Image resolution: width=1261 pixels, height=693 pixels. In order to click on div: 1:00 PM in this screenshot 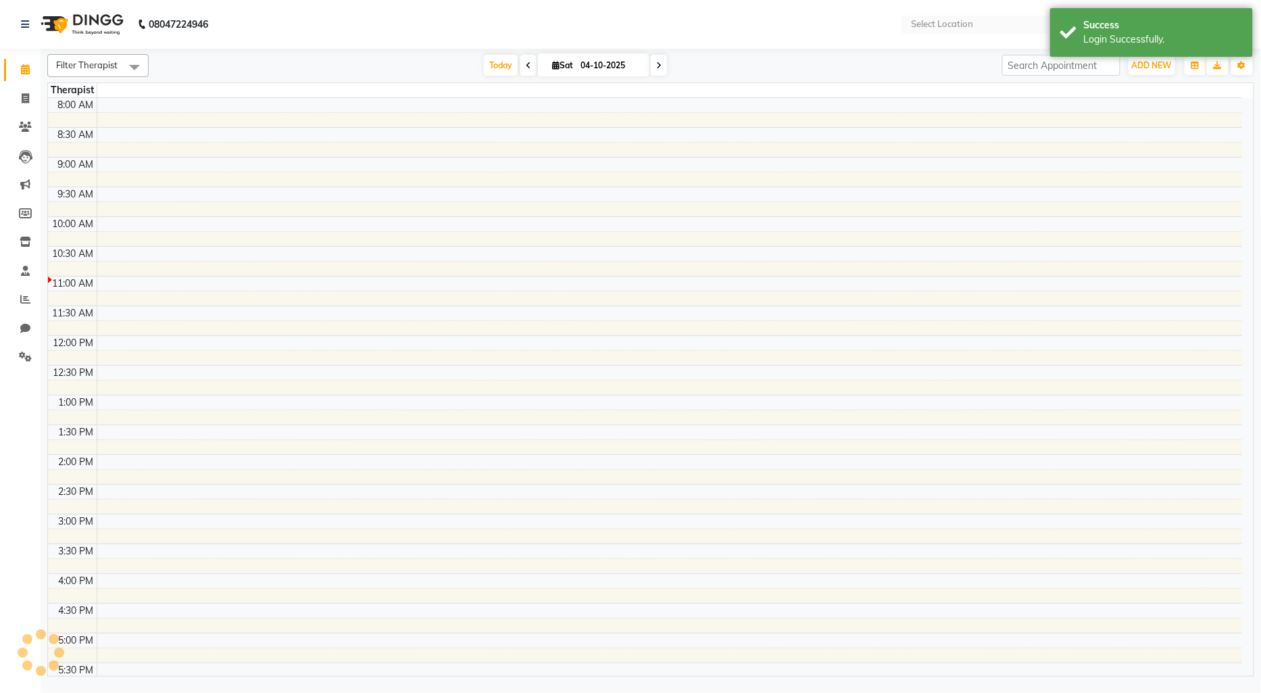, I will do `click(76, 402)`.